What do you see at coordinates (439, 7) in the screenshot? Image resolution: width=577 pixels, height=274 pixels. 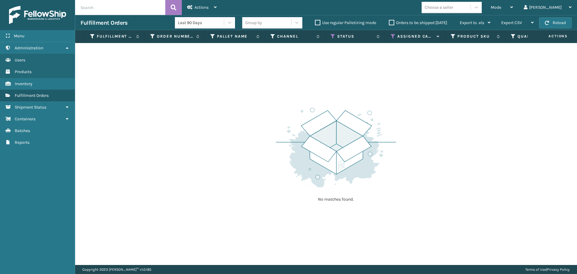 I see `div: Choose a seller` at bounding box center [439, 7].